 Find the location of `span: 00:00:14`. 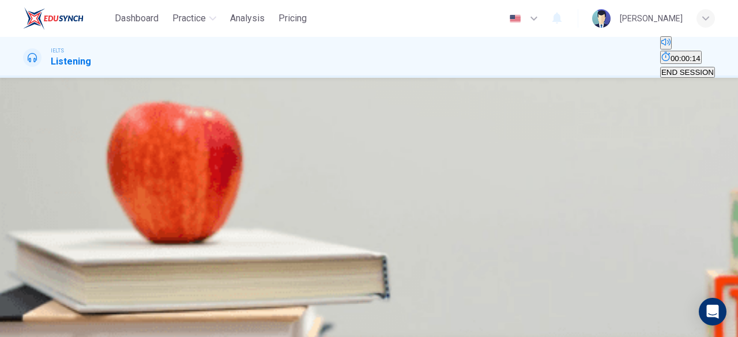

span: 00:00:14 is located at coordinates (686, 58).